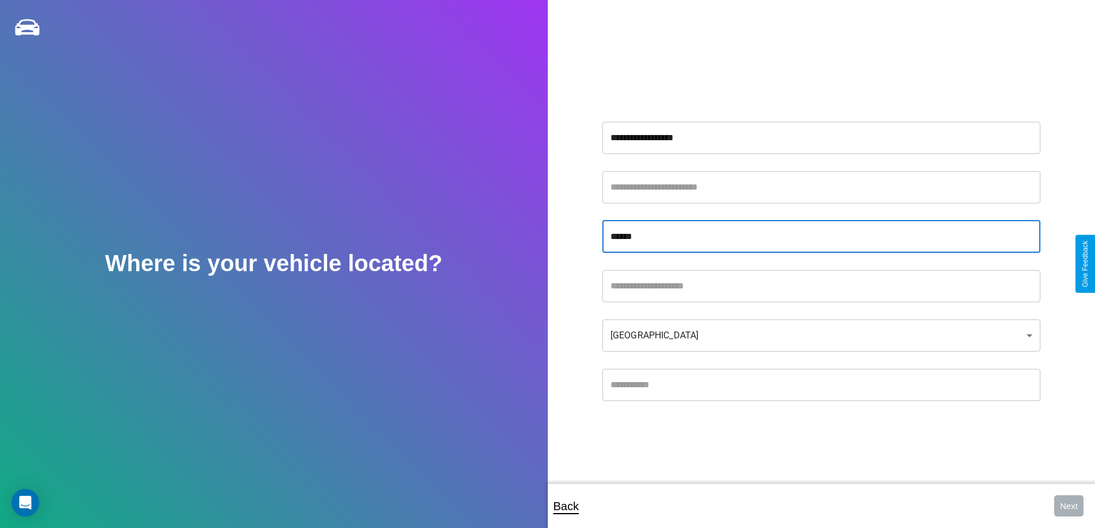 Image resolution: width=1095 pixels, height=528 pixels. Describe the element at coordinates (274, 263) in the screenshot. I see `h2: Where is your vehicle located?` at that location.